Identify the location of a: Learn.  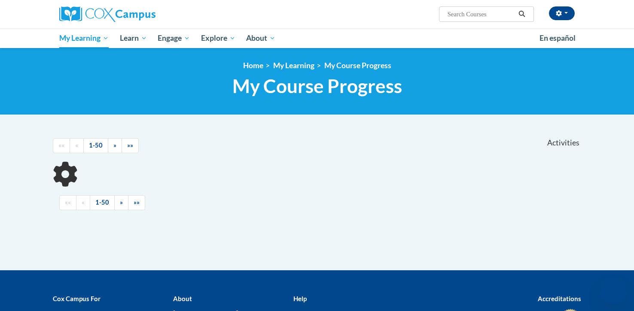
(133, 38).